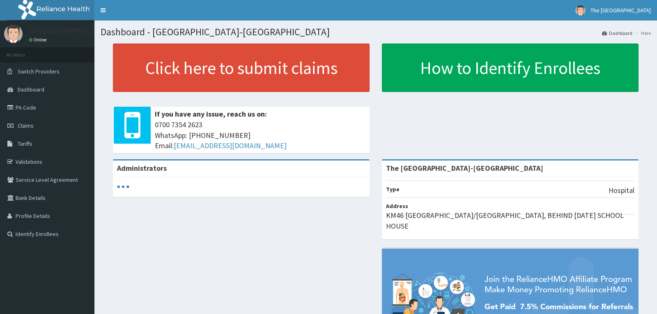  What do you see at coordinates (25, 126) in the screenshot?
I see `span: Claims` at bounding box center [25, 126].